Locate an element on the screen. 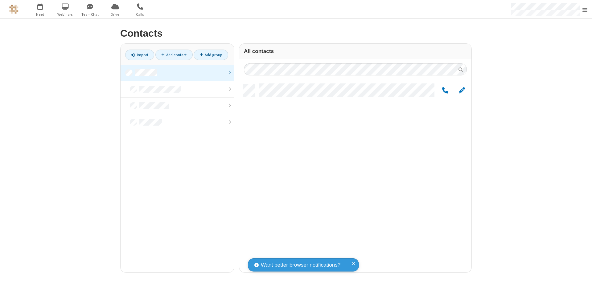 The width and height of the screenshot is (592, 282). a: Add group is located at coordinates (211, 55).